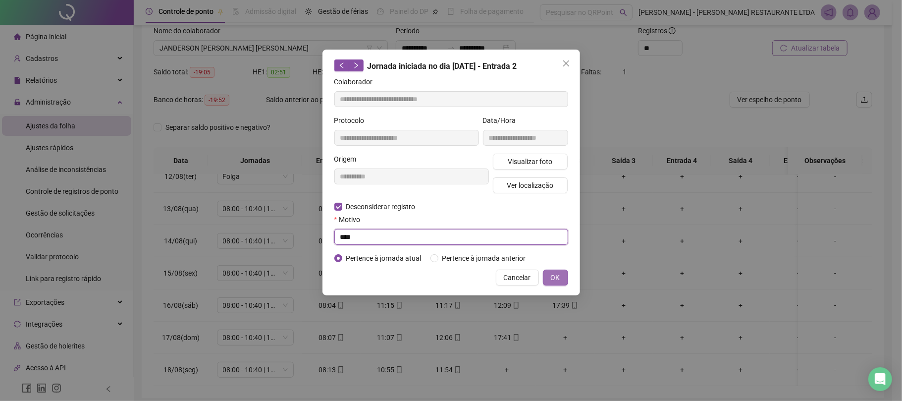 The height and width of the screenshot is (401, 902). Describe the element at coordinates (531, 185) in the screenshot. I see `button: Ver localização` at that location.